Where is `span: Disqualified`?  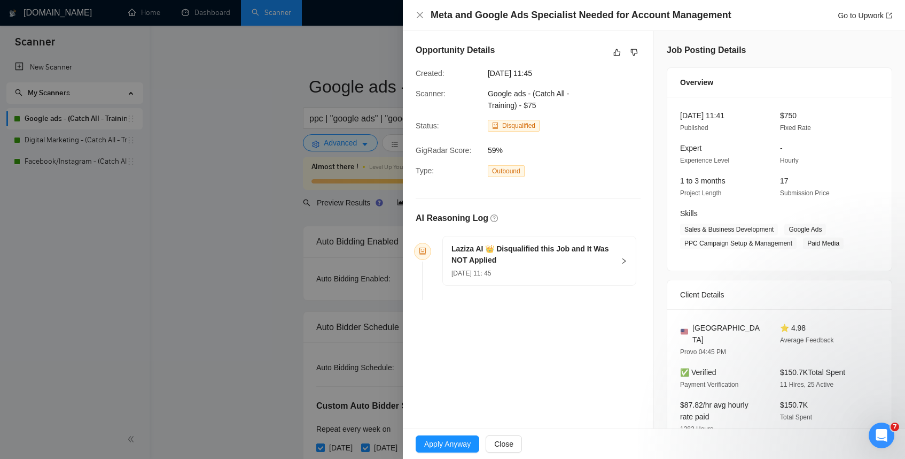 span: Disqualified is located at coordinates (519, 126).